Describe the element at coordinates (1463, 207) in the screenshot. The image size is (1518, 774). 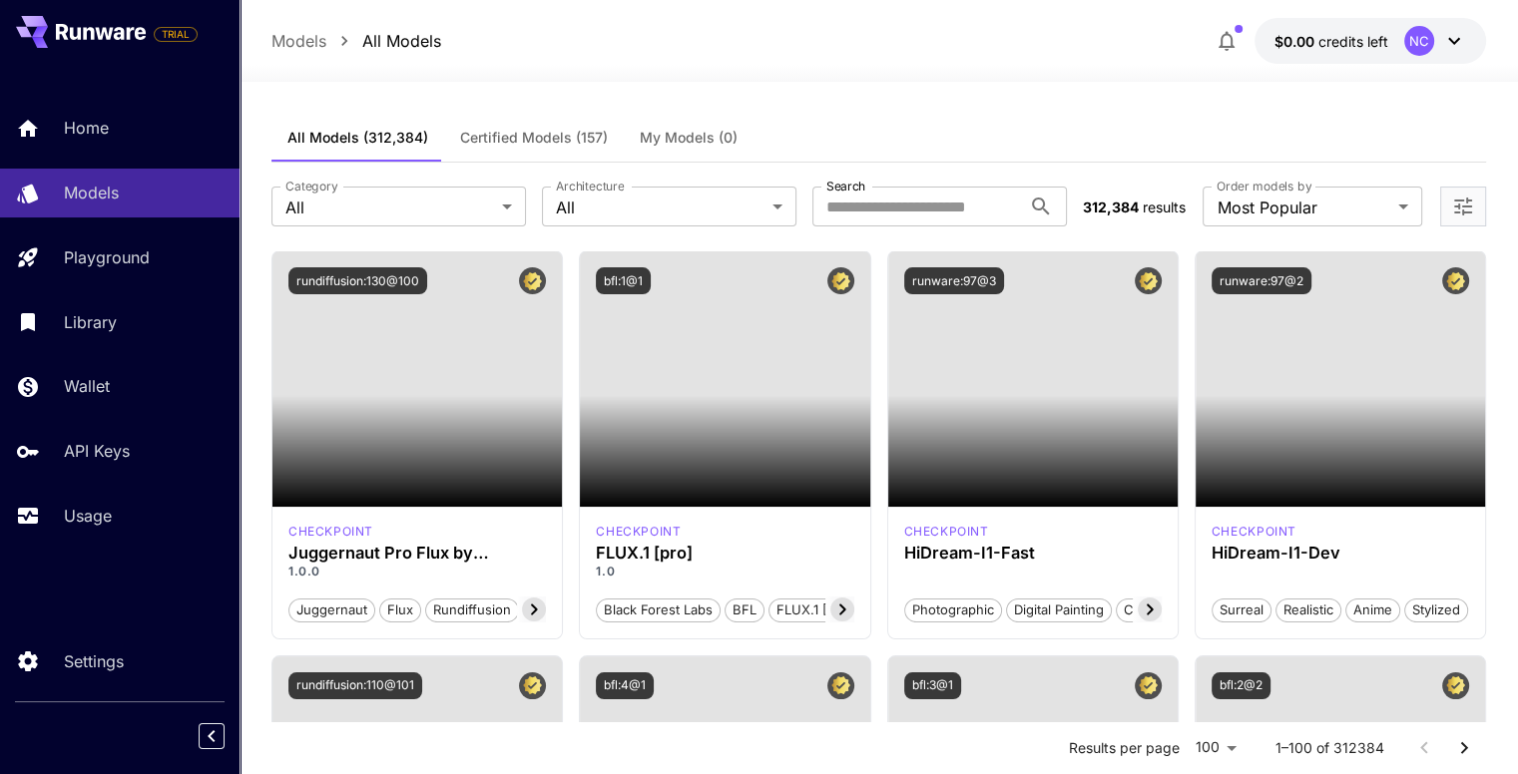
I see `button: Open more filters` at that location.